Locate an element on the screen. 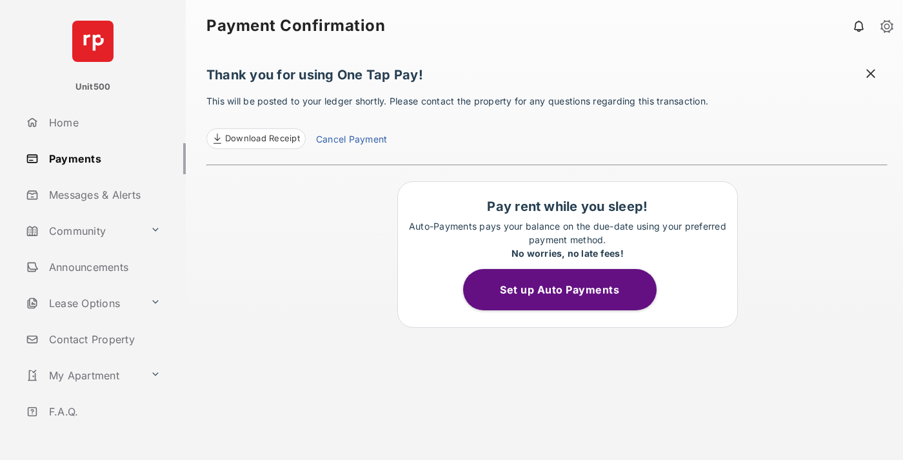 The height and width of the screenshot is (460, 903). a: Community is located at coordinates (83, 231).